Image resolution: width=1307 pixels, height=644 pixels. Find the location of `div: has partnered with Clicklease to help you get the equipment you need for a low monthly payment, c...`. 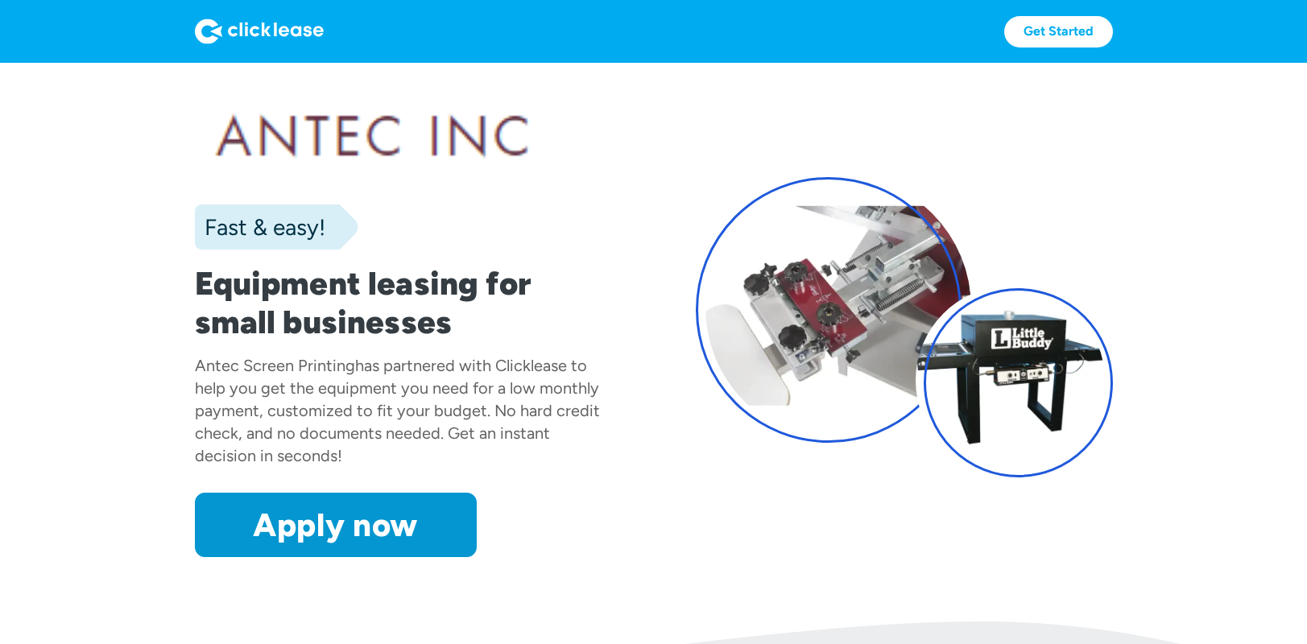

div: has partnered with Clicklease to help you get the equipment you need for a low monthly payment, c... is located at coordinates (397, 411).